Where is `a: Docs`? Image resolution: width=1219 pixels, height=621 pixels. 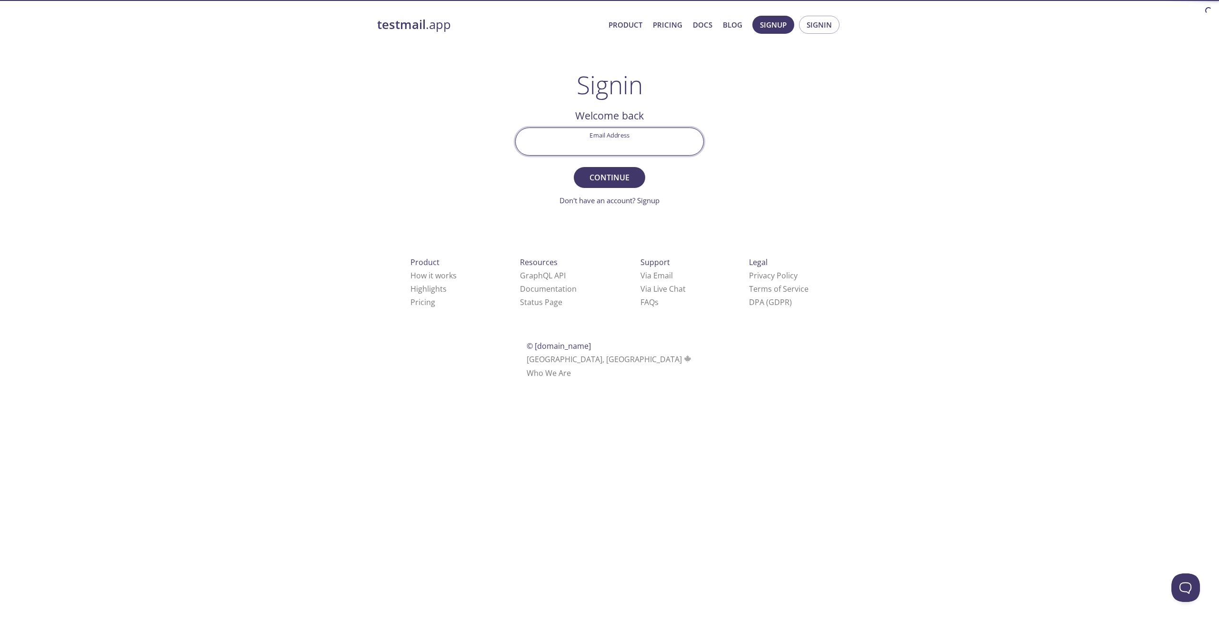 a: Docs is located at coordinates (702, 25).